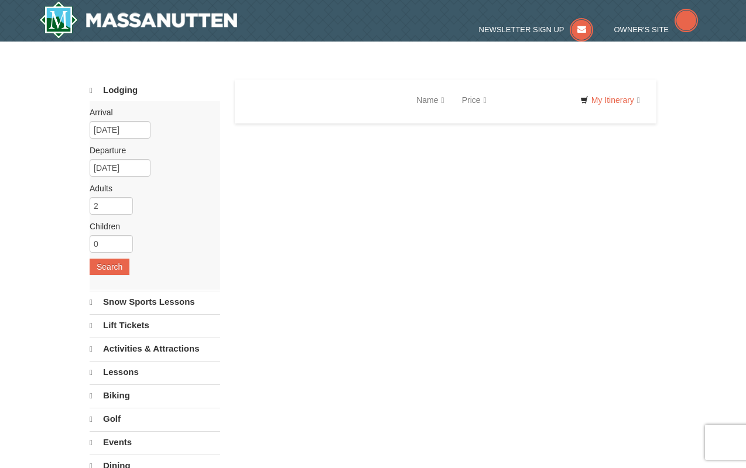 This screenshot has width=746, height=468. Describe the element at coordinates (474, 100) in the screenshot. I see `a: Price` at that location.